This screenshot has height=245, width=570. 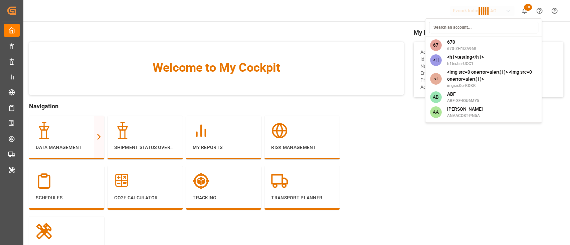 What do you see at coordinates (66, 148) in the screenshot?
I see `p: Data Management` at bounding box center [66, 148].